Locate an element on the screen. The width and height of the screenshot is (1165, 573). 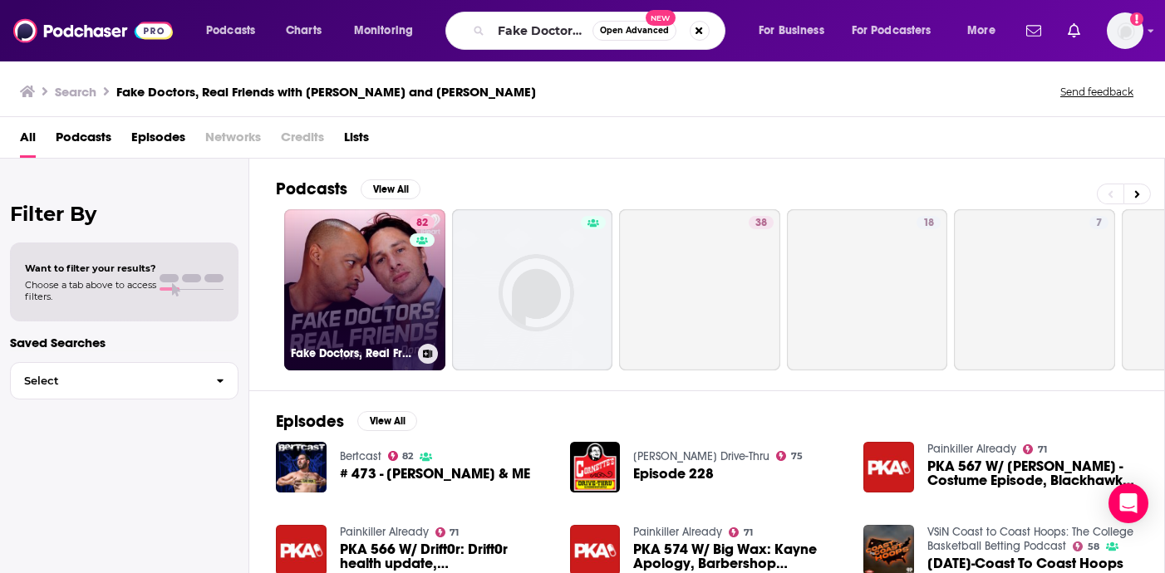
svg: Add a profile image is located at coordinates (1136, 19).